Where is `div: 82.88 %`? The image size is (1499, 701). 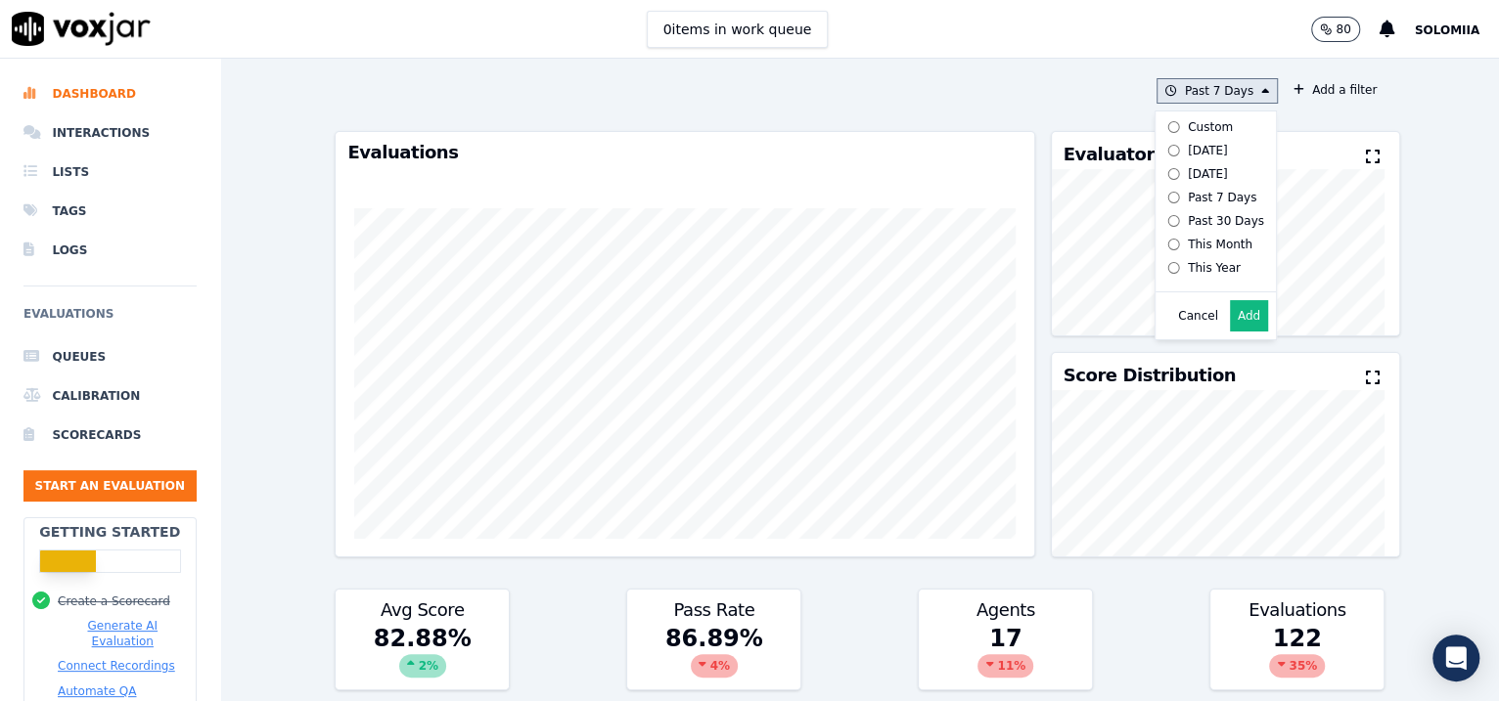
div: 82.88 % is located at coordinates (422, 656).